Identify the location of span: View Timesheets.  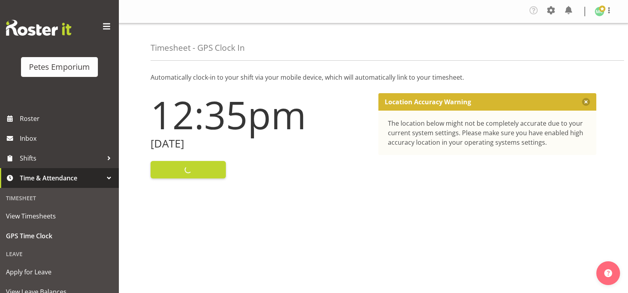
(59, 216).